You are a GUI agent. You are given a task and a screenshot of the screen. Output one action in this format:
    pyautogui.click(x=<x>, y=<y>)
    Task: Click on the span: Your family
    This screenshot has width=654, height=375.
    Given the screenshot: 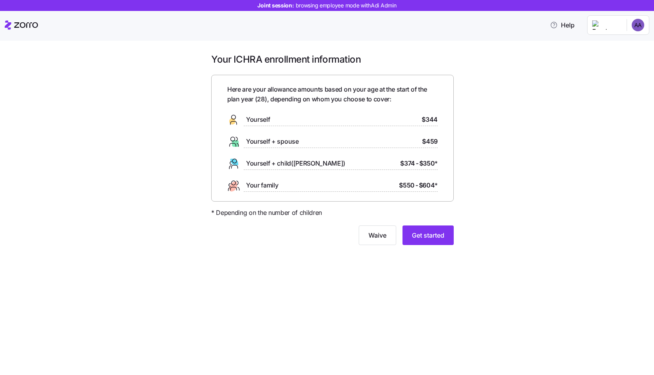 What is the action you would take?
    pyautogui.click(x=262, y=185)
    